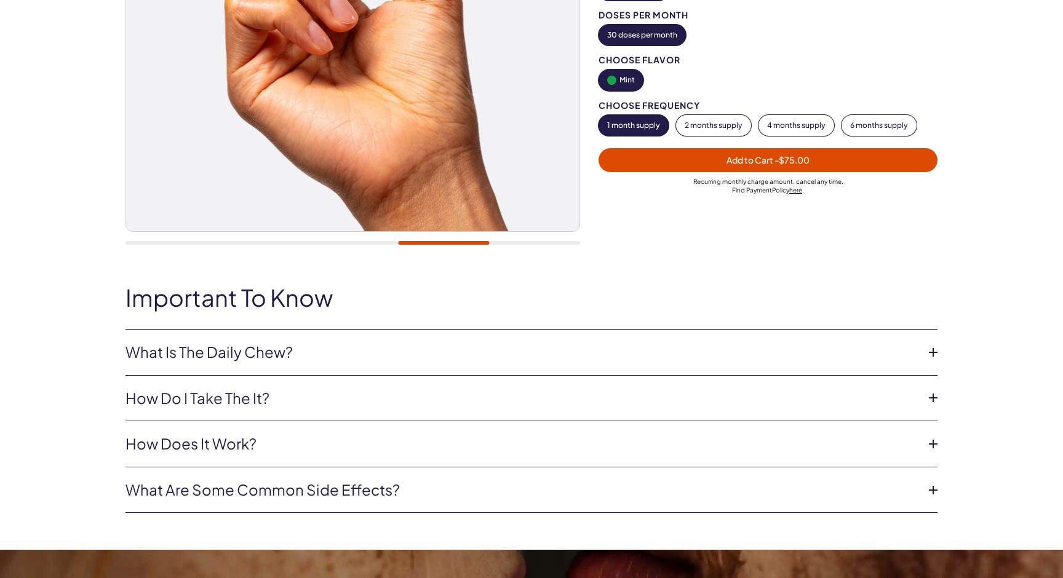 This screenshot has width=1063, height=578. Describe the element at coordinates (642, 35) in the screenshot. I see `button: 30 doses per month` at that location.